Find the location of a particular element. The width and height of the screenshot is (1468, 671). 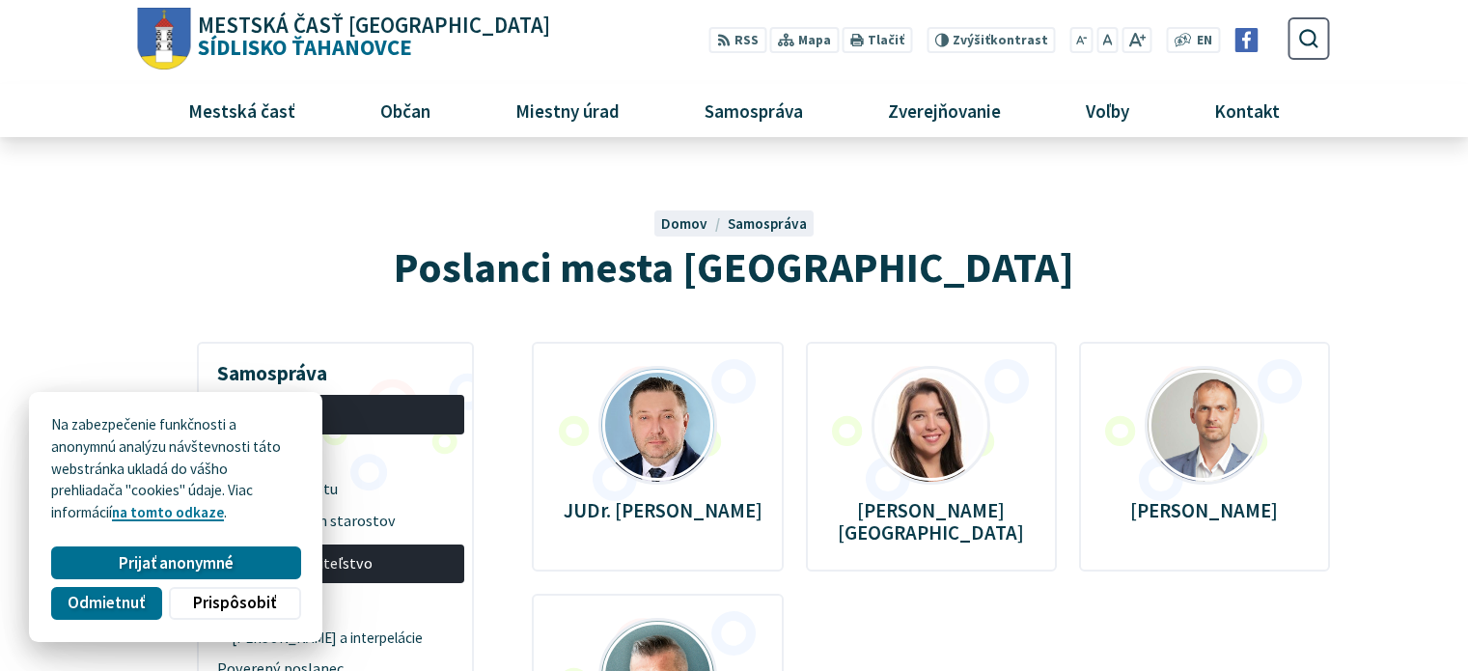

img: Prejsť na Facebook stránku is located at coordinates (1246, 40).